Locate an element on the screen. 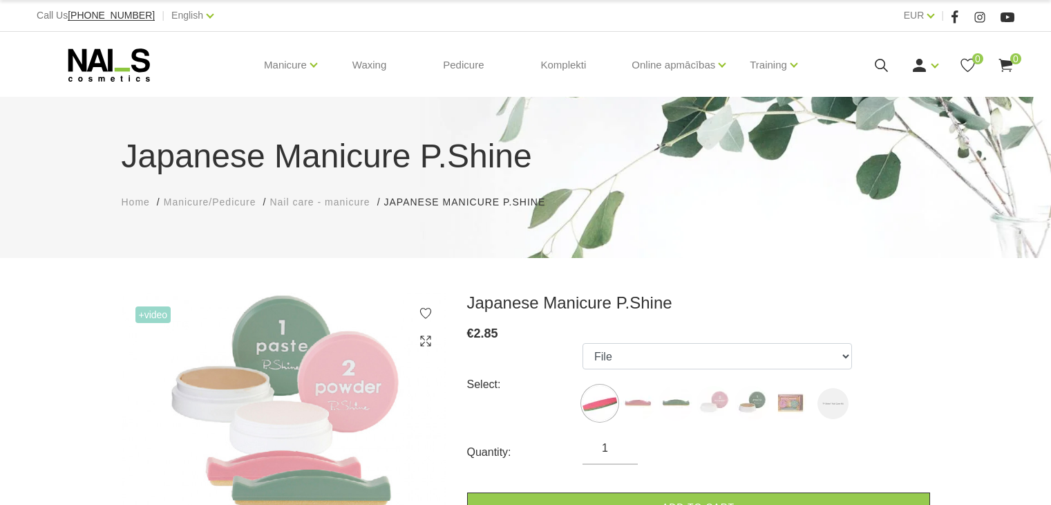  h3: Japanese Manicure P.Shine is located at coordinates (699, 303).